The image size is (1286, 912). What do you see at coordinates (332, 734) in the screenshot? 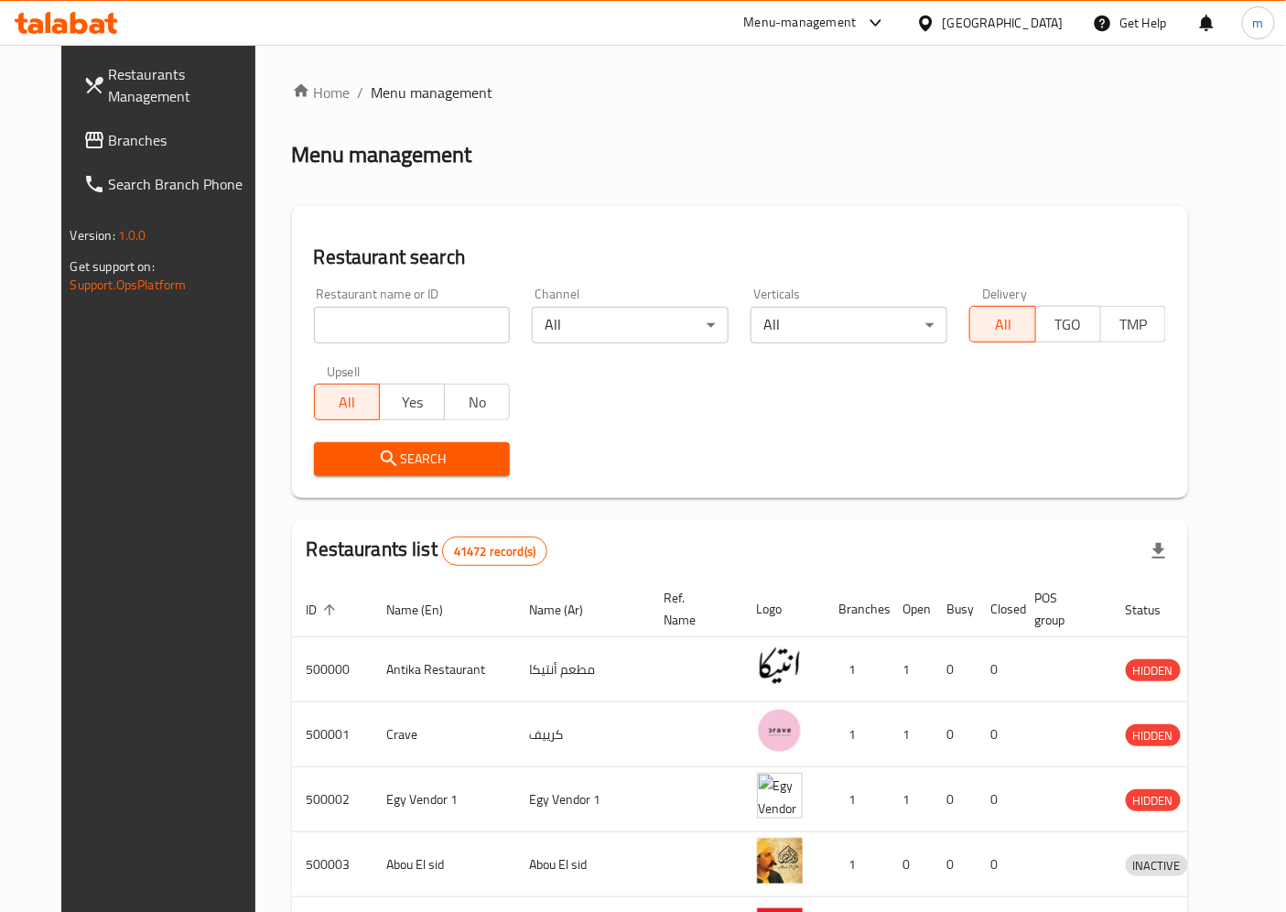
I see `td: 500001` at bounding box center [332, 734].